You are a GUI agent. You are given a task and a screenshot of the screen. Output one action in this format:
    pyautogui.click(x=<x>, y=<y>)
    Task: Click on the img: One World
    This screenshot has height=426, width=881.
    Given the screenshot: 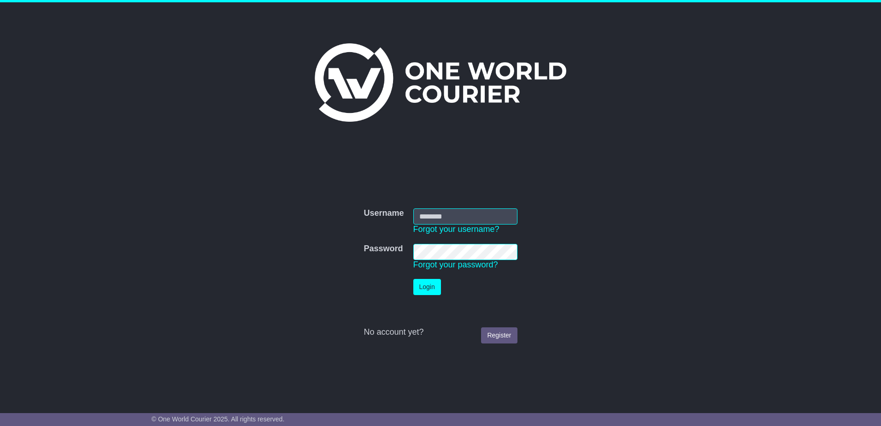 What is the action you would take?
    pyautogui.click(x=441, y=82)
    